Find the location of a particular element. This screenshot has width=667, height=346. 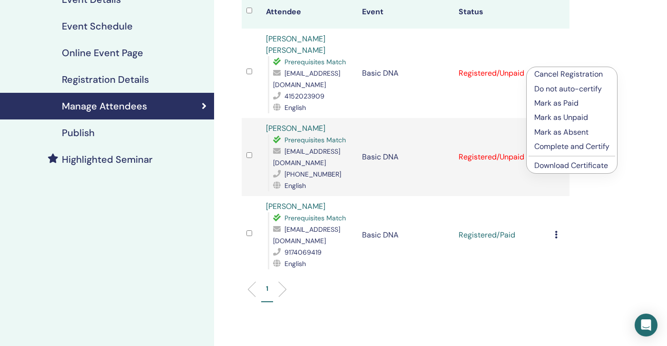

h4: Registration Details is located at coordinates (105, 79).